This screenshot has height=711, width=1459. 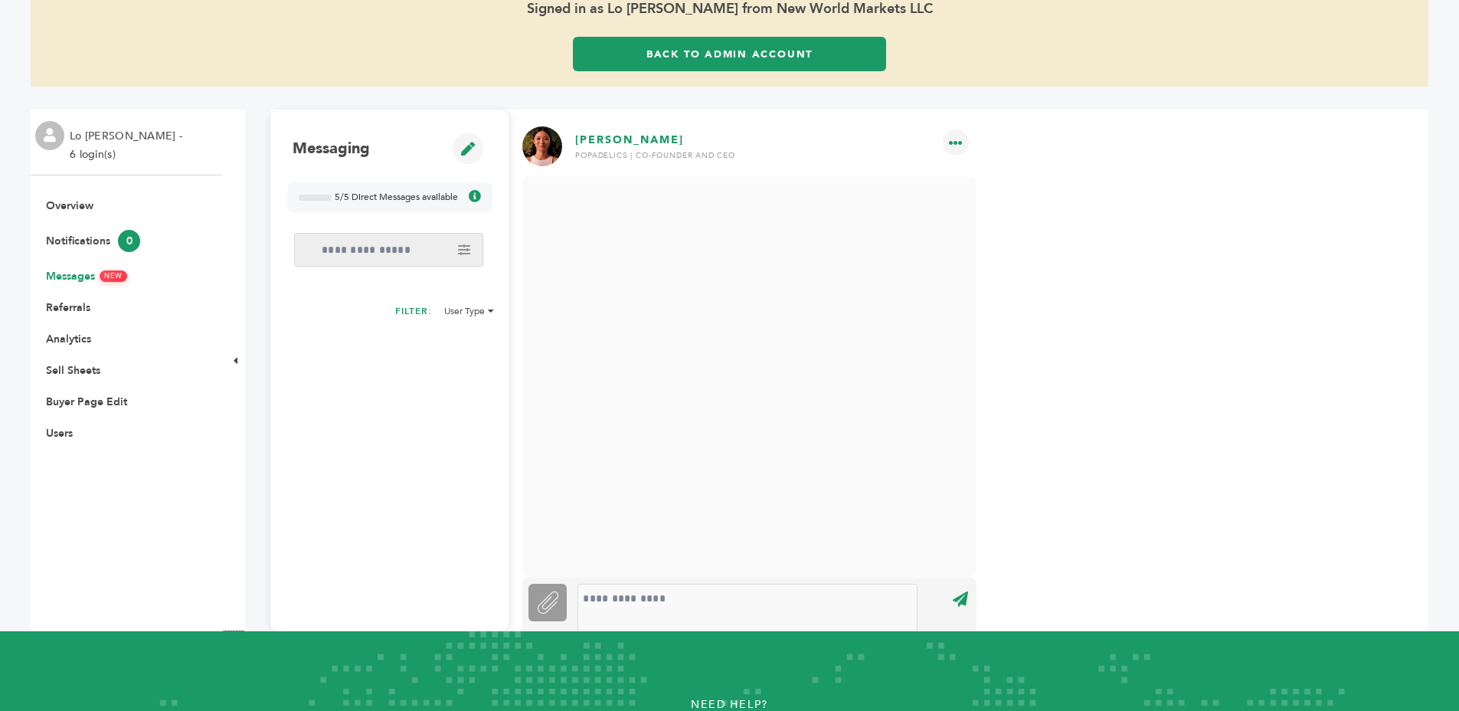 I want to click on a: Users, so click(x=59, y=433).